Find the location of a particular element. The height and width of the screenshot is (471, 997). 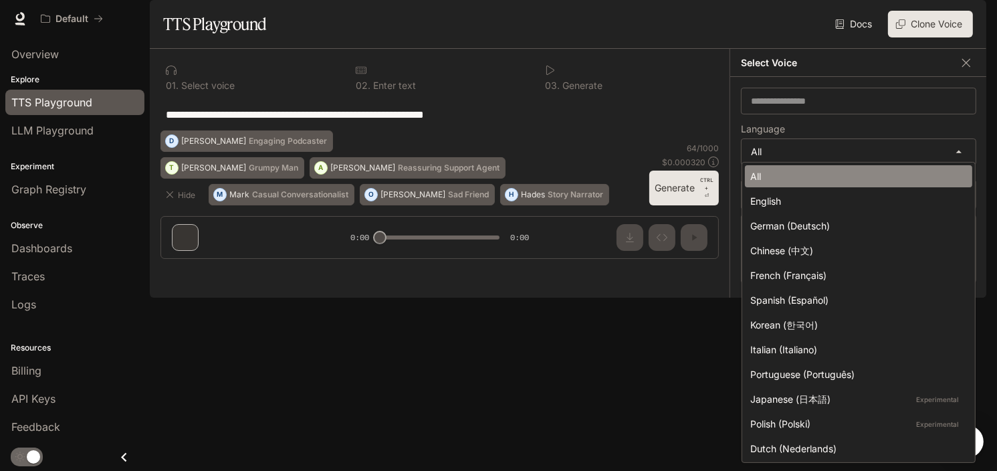

div: Korean (한국어) is located at coordinates (856, 324).